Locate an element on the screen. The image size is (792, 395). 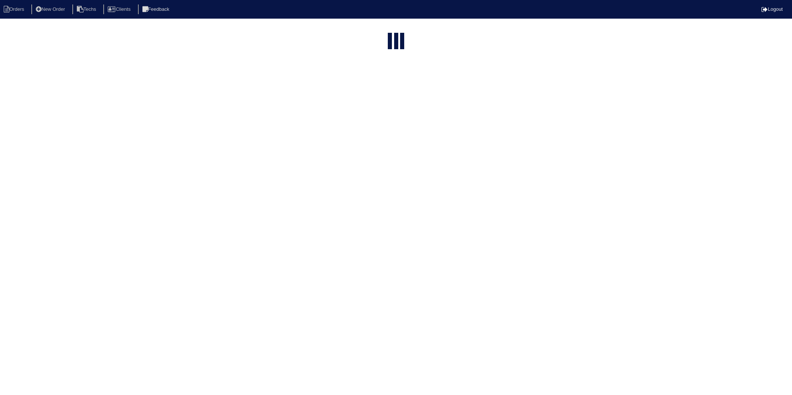
a: New Order is located at coordinates (51, 9).